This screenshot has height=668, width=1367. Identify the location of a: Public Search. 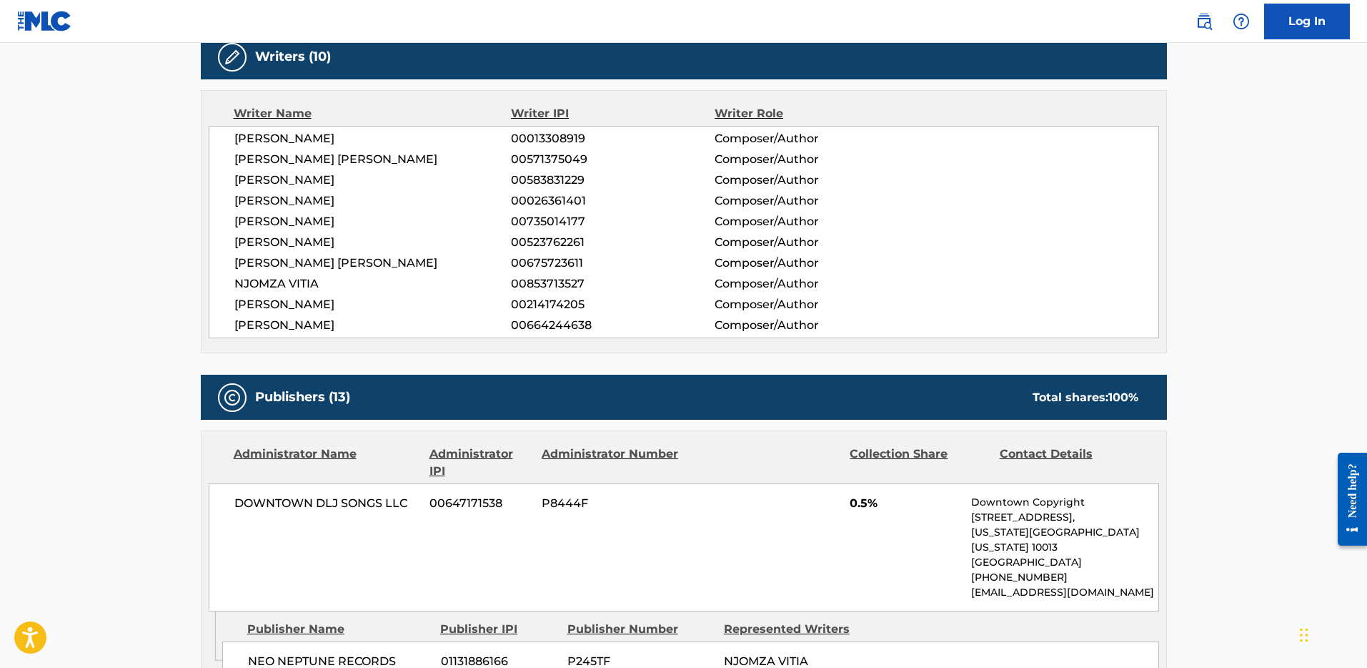
(1204, 21).